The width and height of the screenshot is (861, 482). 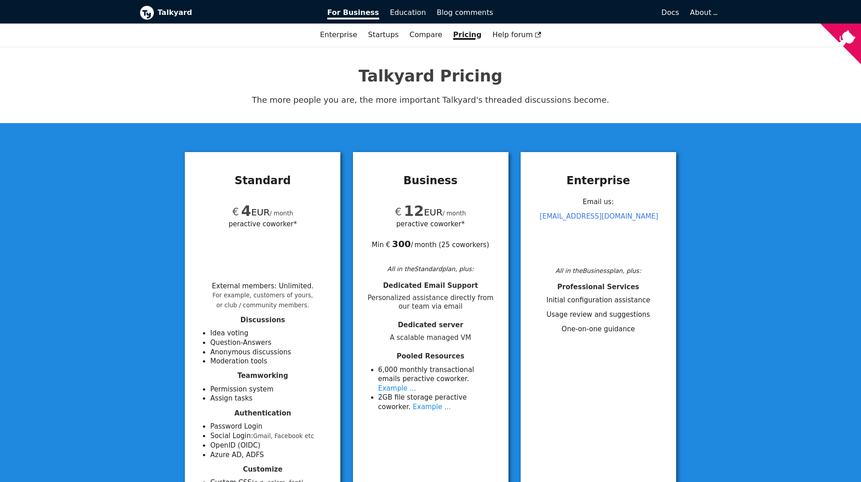 I want to click on li: External members : Unlimited ., so click(x=263, y=295).